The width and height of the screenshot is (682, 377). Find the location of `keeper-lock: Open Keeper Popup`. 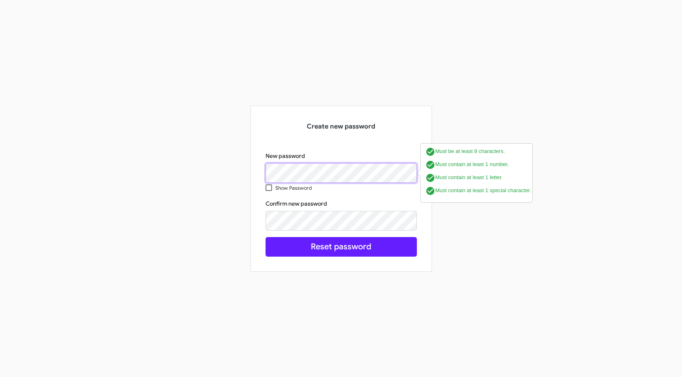

keeper-lock: Open Keeper Popup is located at coordinates (406, 173).